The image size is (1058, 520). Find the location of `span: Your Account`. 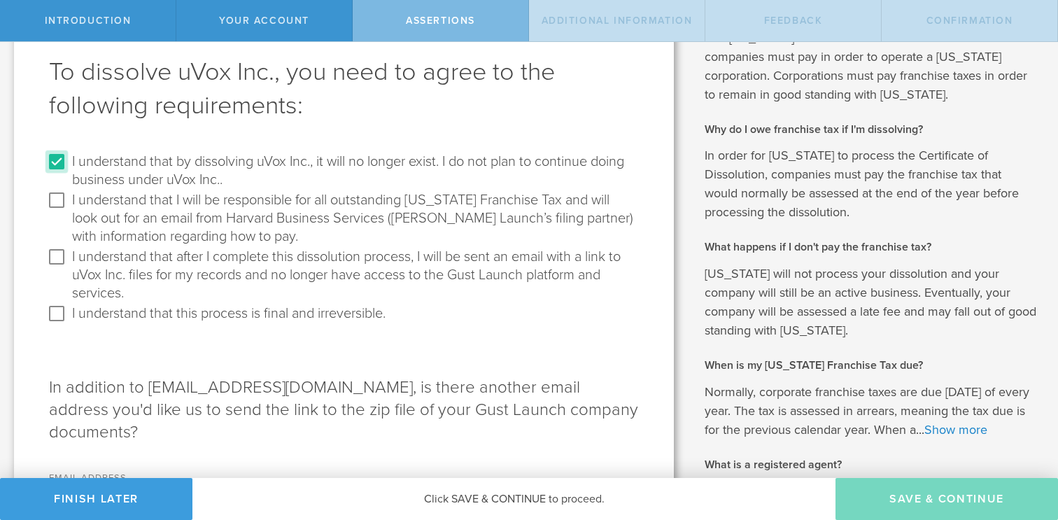

span: Your Account is located at coordinates (264, 20).